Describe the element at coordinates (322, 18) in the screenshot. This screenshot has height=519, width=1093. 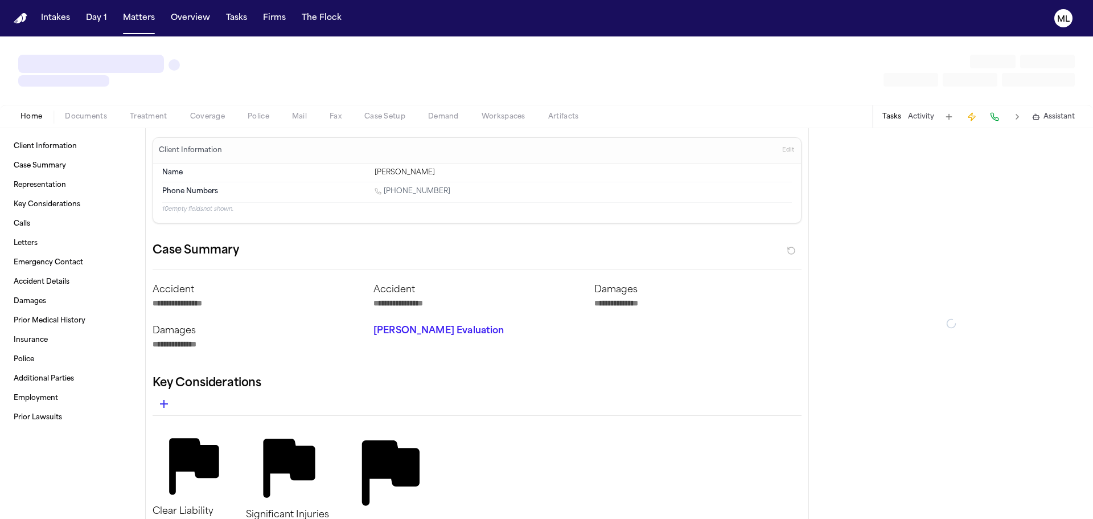
I see `button: The Flock` at that location.